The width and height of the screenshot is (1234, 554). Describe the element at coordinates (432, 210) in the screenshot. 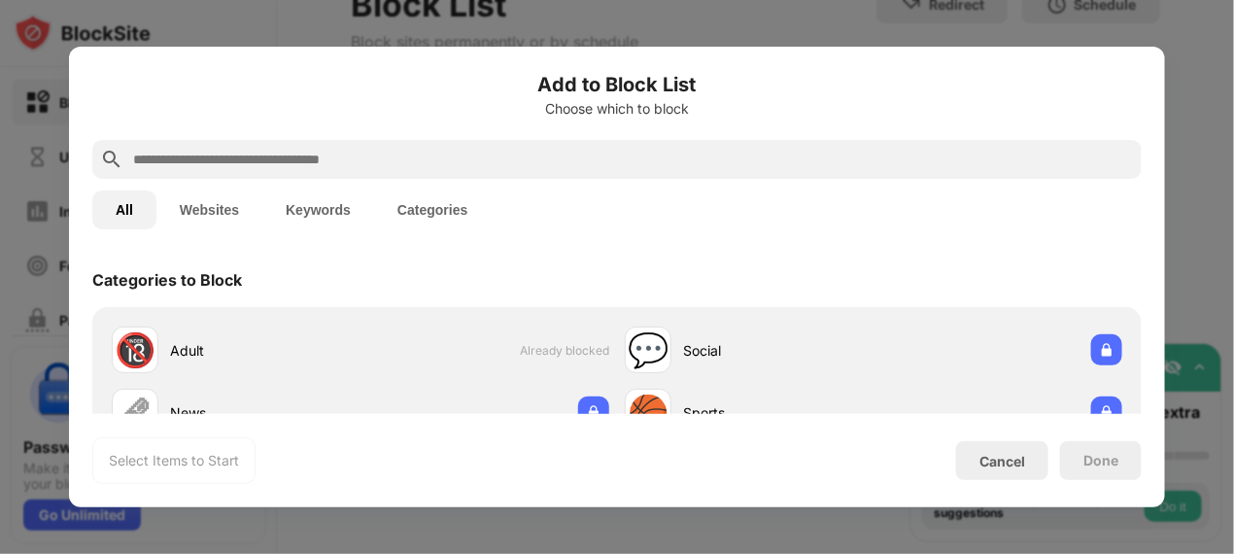

I see `button: Categories` at that location.